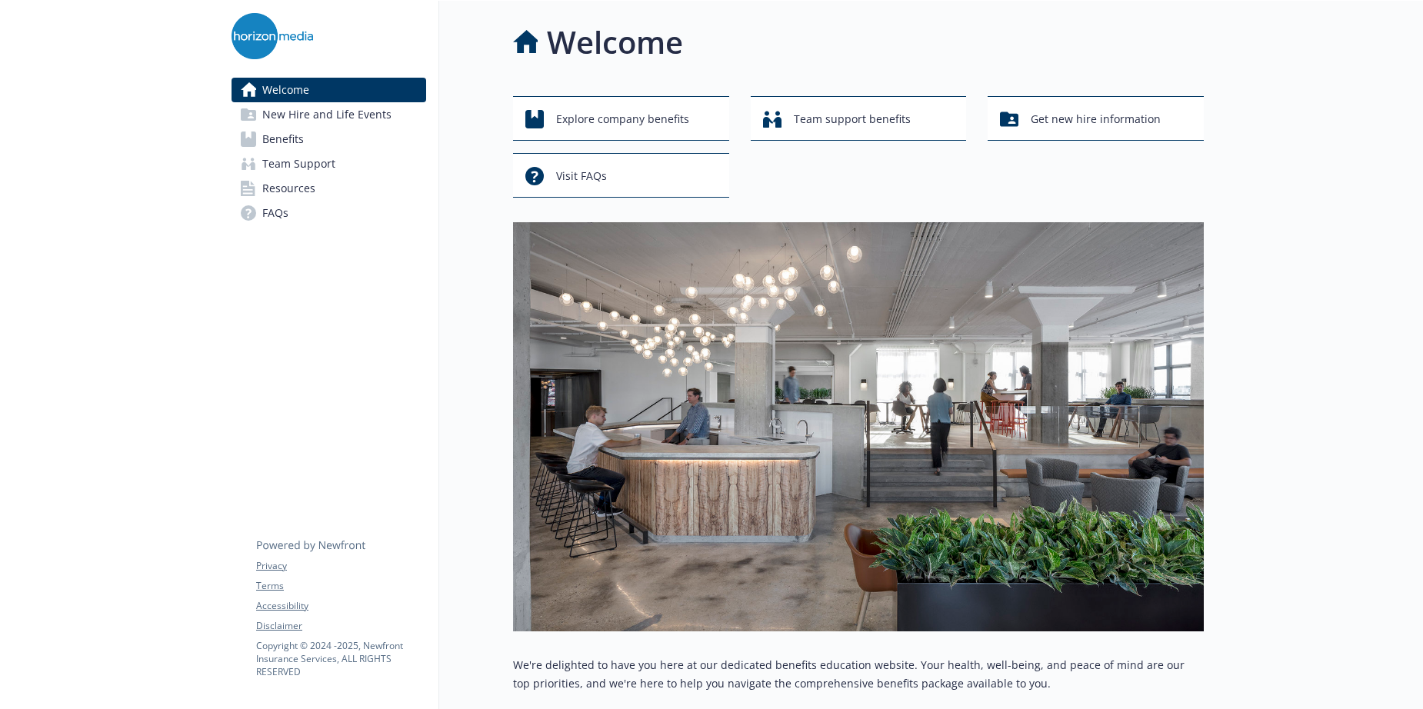 The image size is (1423, 709). What do you see at coordinates (275, 213) in the screenshot?
I see `span: FAQs` at bounding box center [275, 213].